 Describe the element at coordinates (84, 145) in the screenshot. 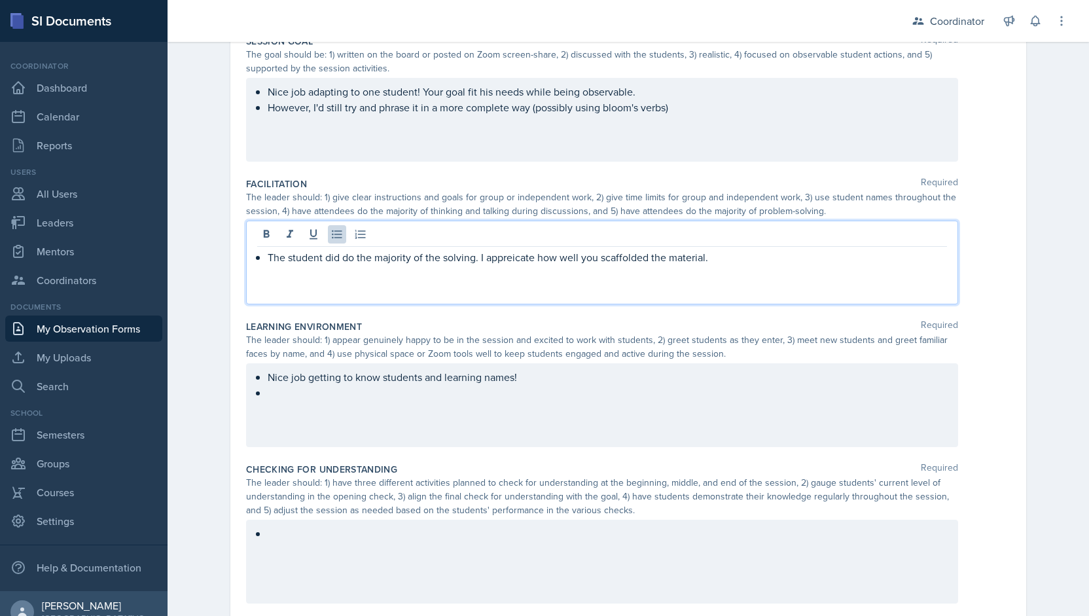

I see `a: Reports` at that location.